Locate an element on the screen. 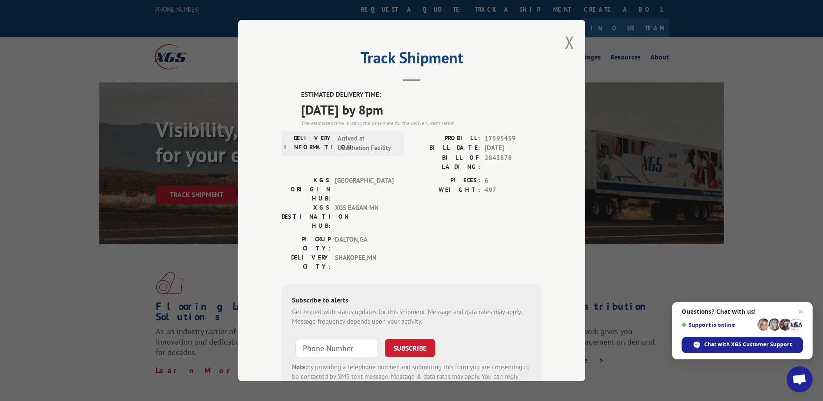  span: SHAKOPEE , MN is located at coordinates (364, 262).